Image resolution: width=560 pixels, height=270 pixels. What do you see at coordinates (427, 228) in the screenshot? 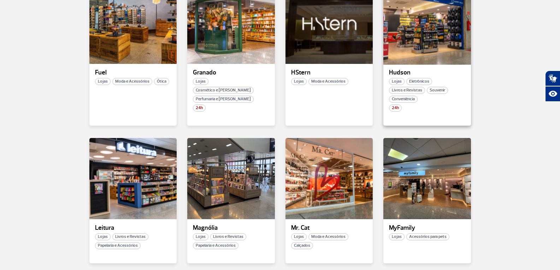
I see `p: MyFamily` at bounding box center [427, 228].